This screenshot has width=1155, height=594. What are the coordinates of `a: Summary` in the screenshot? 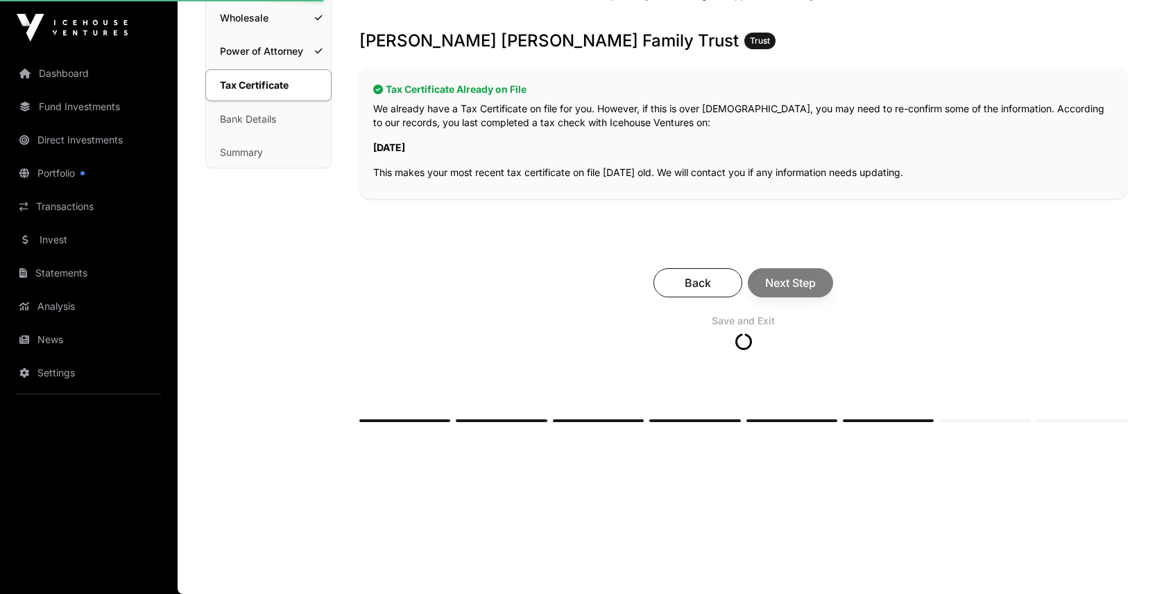 It's located at (268, 153).